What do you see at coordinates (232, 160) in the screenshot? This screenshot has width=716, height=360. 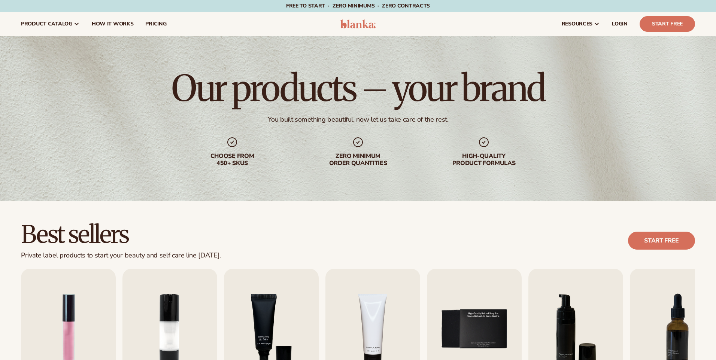 I see `div: Choose from 450+ Skus` at bounding box center [232, 160].